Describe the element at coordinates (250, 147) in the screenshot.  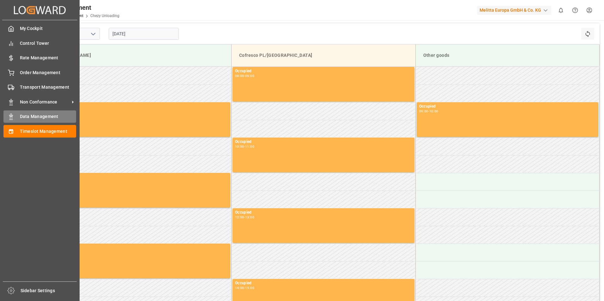
I see `div: 11:00` at that location.